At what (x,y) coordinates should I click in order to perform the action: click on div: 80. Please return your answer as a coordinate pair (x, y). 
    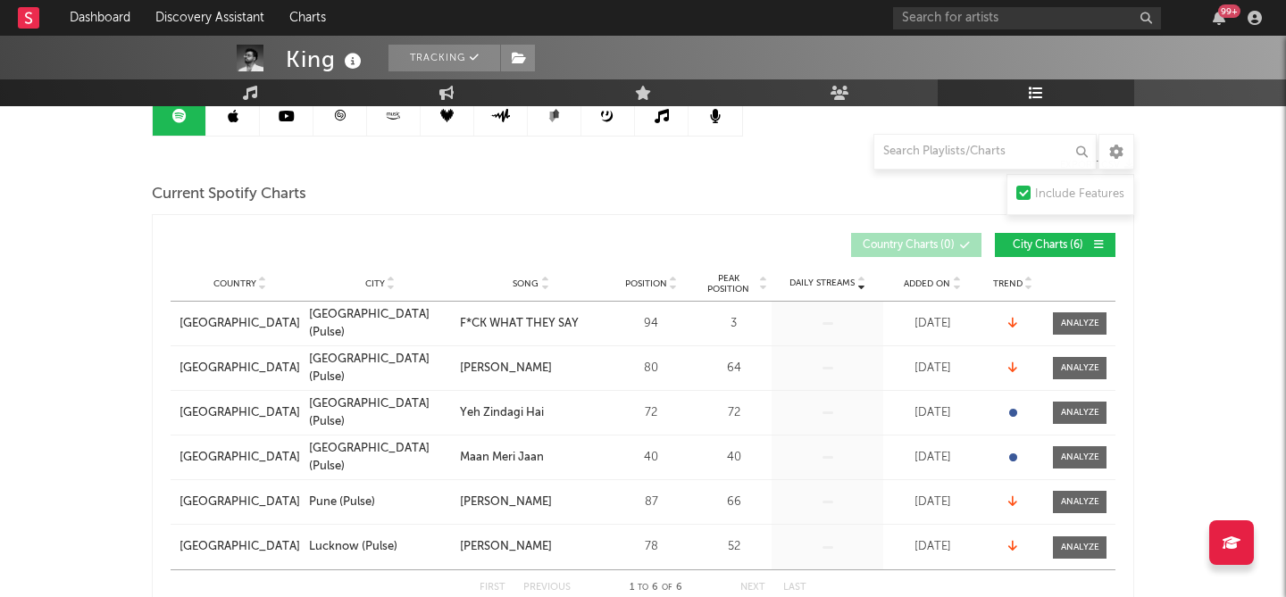
    Looking at the image, I should click on (651, 369).